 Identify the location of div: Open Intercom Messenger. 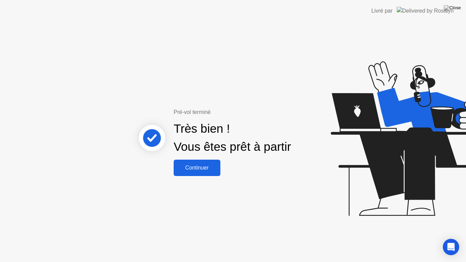
(451, 247).